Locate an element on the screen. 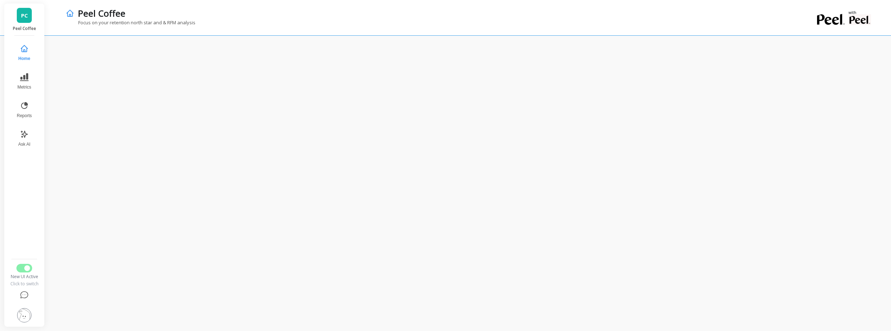  img: profile picture is located at coordinates (24, 315).